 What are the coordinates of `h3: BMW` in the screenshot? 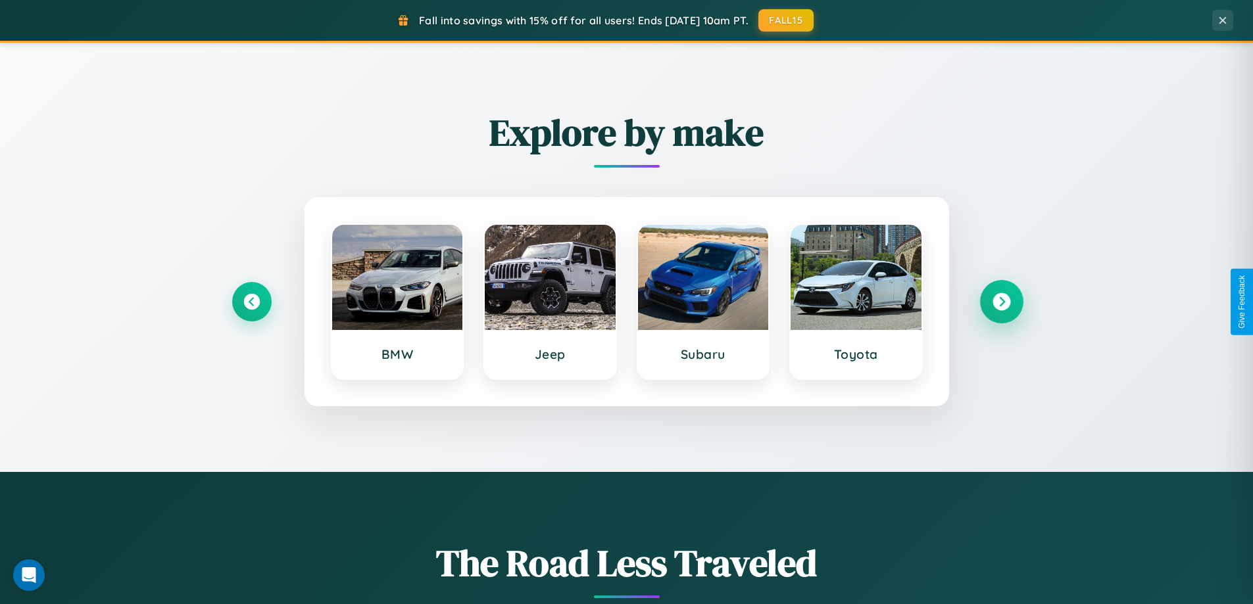 It's located at (397, 354).